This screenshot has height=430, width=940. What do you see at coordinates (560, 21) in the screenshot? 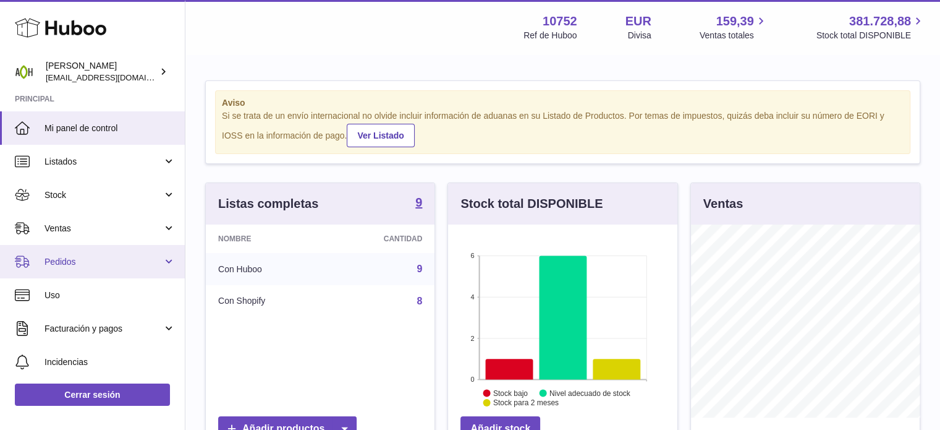
I see `strong: 10752` at bounding box center [560, 21].